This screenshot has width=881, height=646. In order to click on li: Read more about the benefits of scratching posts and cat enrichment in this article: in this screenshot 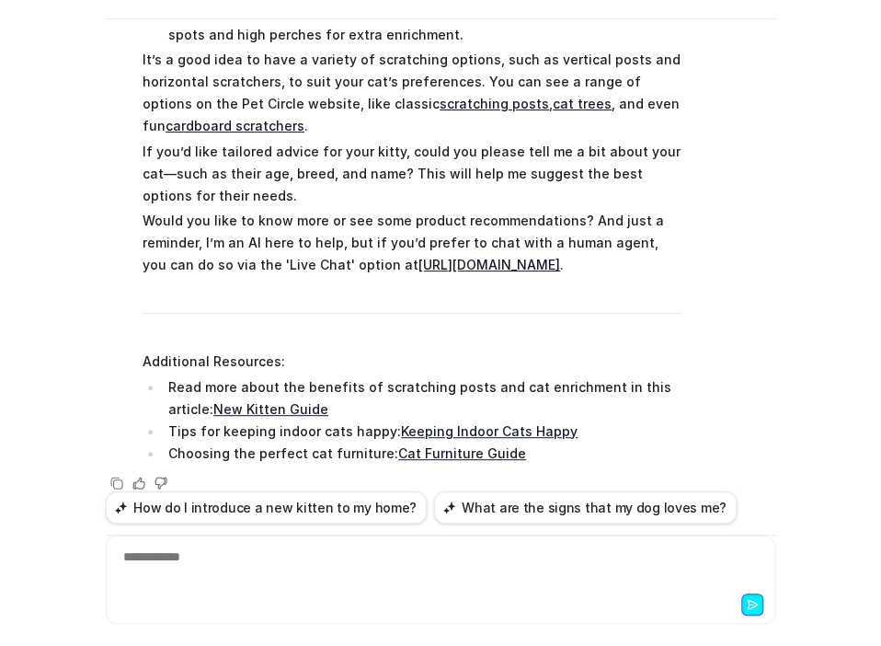, I will do `click(421, 398)`.